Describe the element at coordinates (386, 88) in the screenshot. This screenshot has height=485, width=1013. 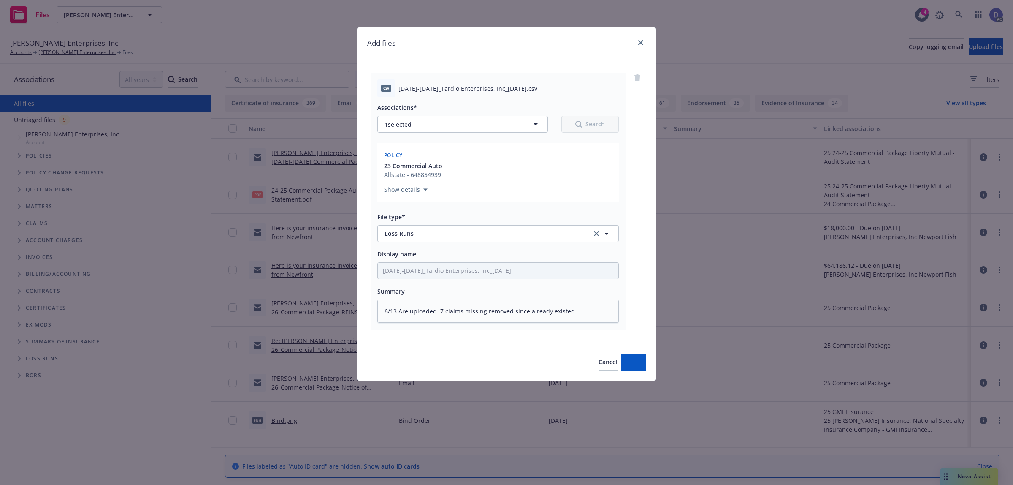
I see `span: csv` at that location.